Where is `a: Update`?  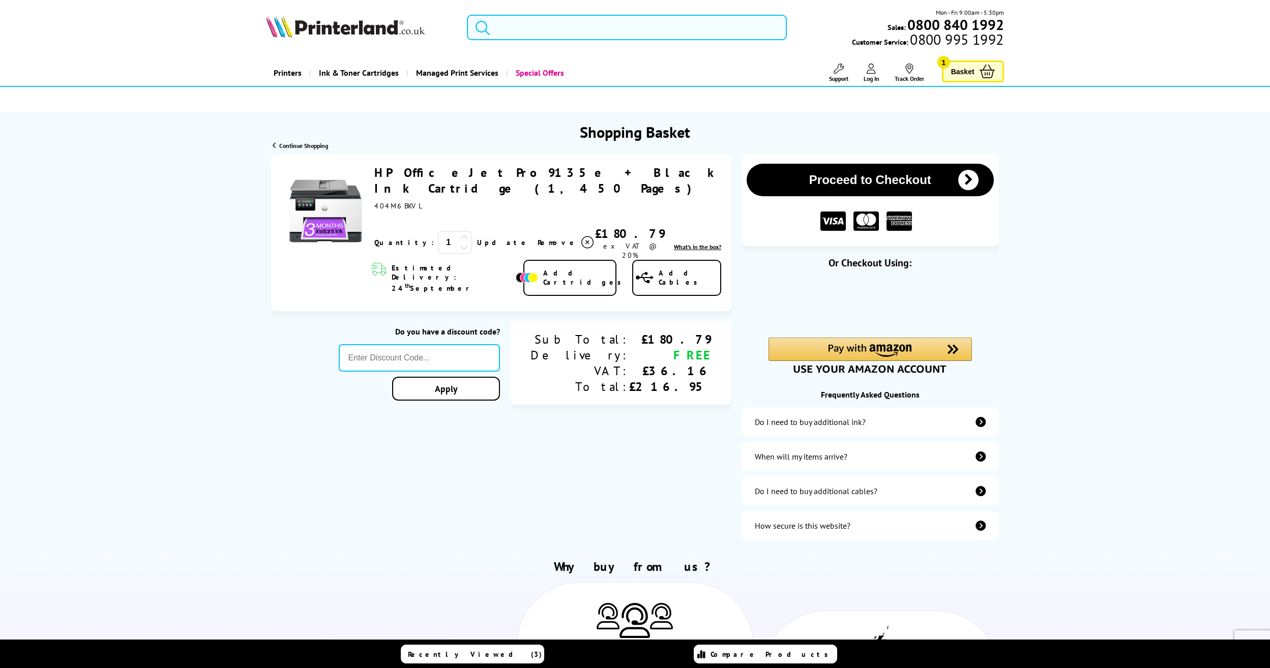
a: Update is located at coordinates (503, 243).